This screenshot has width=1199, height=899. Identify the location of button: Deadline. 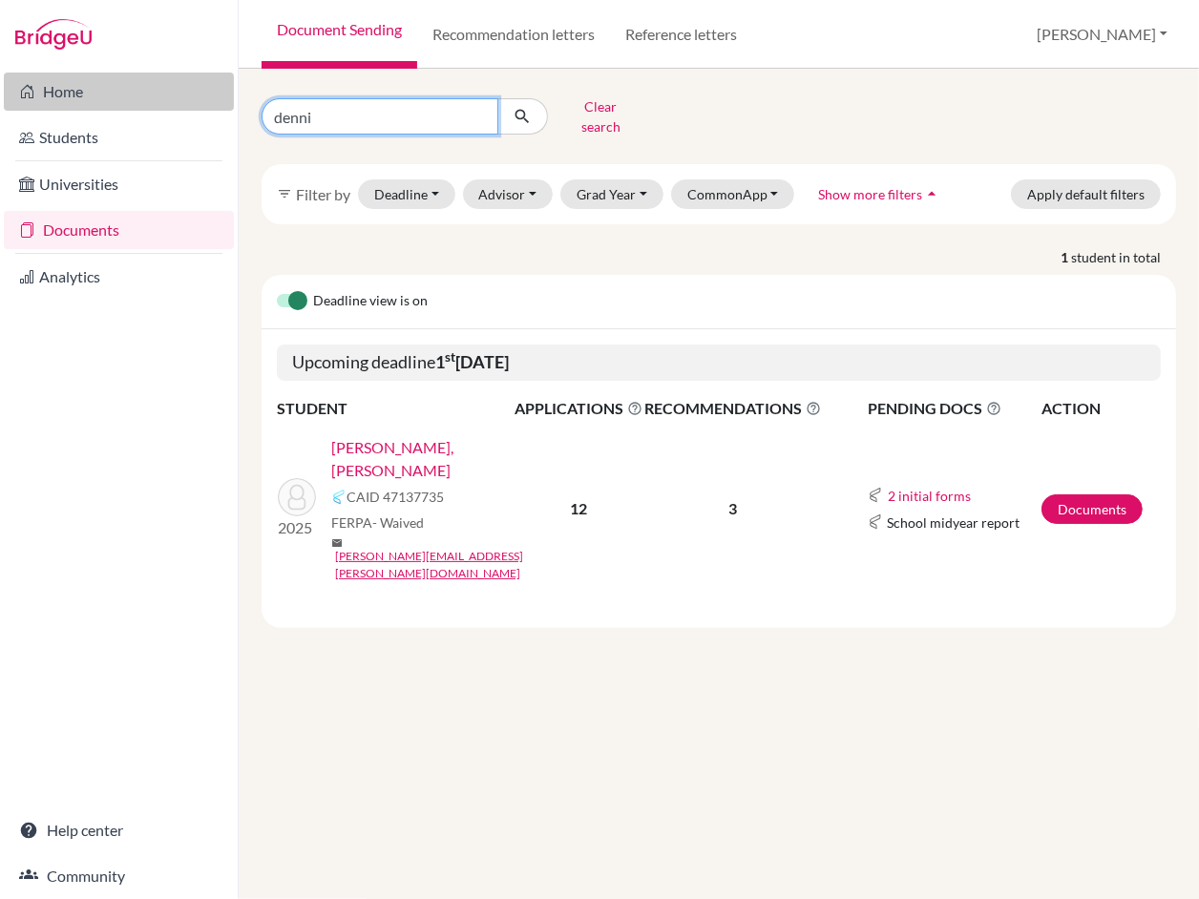
(407, 194).